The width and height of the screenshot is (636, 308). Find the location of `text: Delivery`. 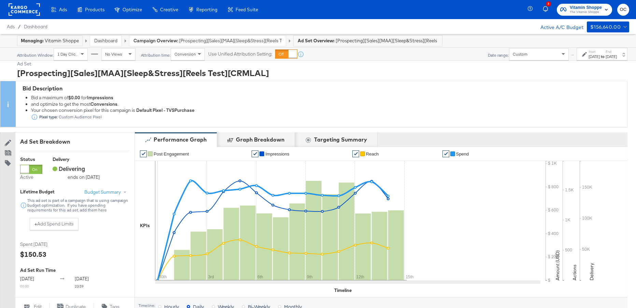

text: Delivery is located at coordinates (591, 272).